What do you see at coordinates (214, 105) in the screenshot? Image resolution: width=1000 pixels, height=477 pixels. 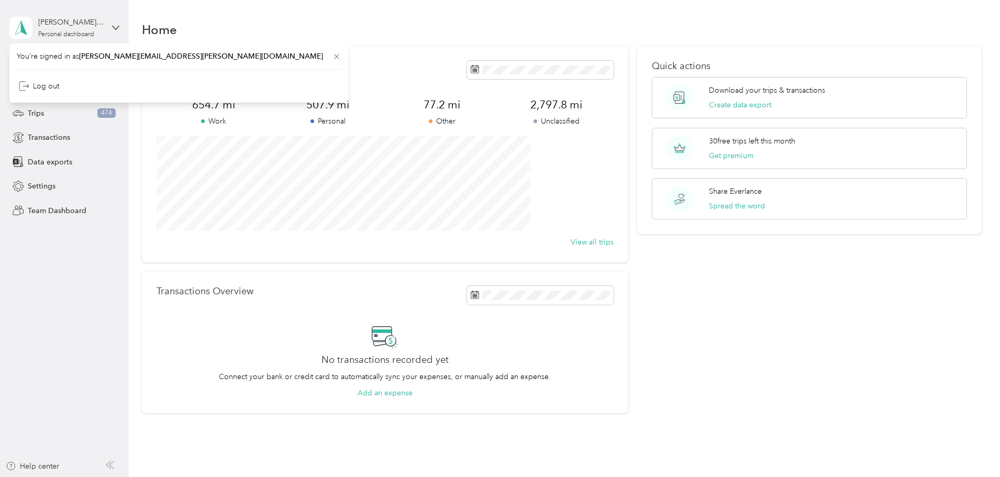 I see `span: 654.7 mi` at bounding box center [214, 105].